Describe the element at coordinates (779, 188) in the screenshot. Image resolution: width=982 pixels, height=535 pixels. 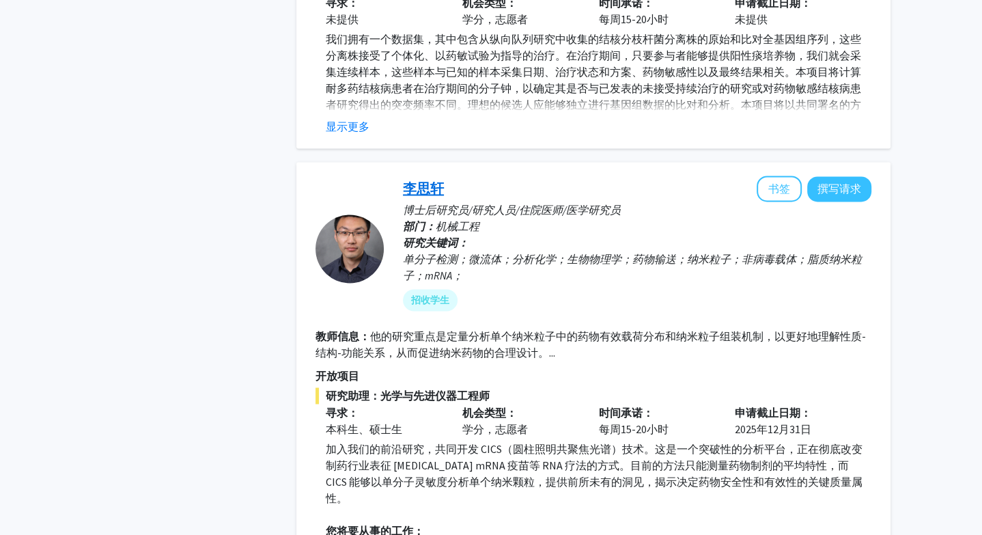
I see `button: 将李思璇添加到书签` at that location.